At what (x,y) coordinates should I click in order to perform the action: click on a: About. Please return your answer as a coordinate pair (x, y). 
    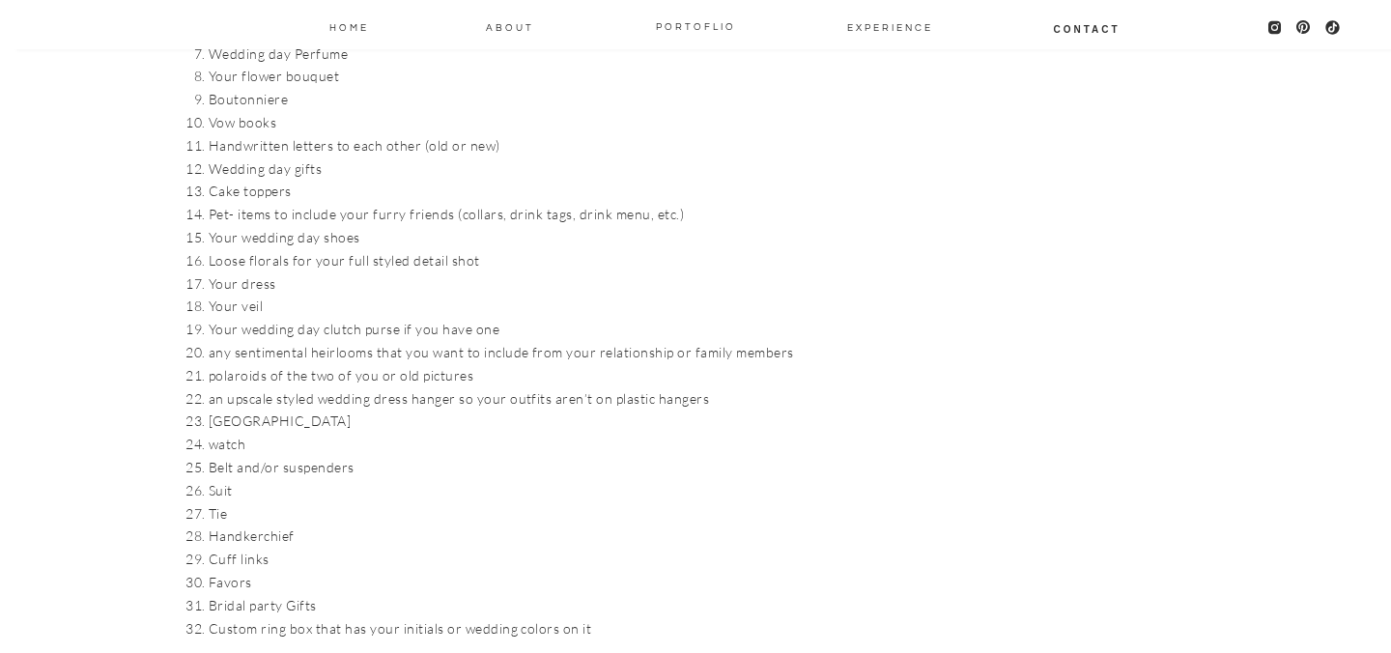
    Looking at the image, I should click on (510, 26).